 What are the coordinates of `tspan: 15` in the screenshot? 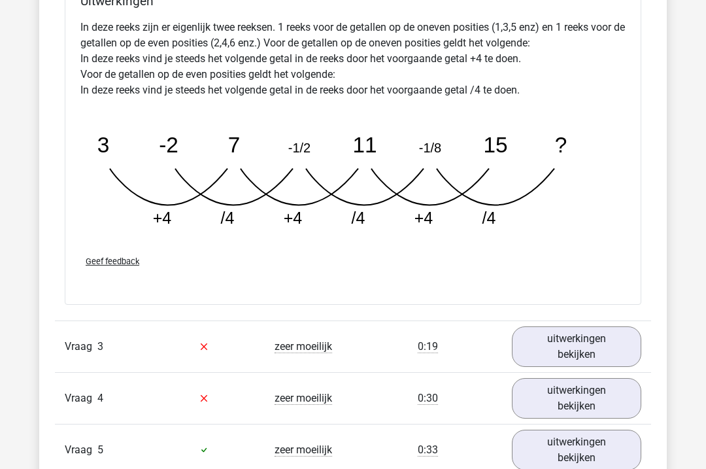 It's located at (495, 144).